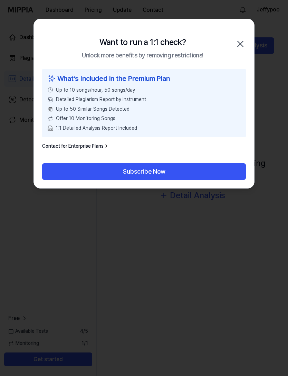 Image resolution: width=288 pixels, height=376 pixels. I want to click on div: What’s Included in the Premium Plan, so click(144, 78).